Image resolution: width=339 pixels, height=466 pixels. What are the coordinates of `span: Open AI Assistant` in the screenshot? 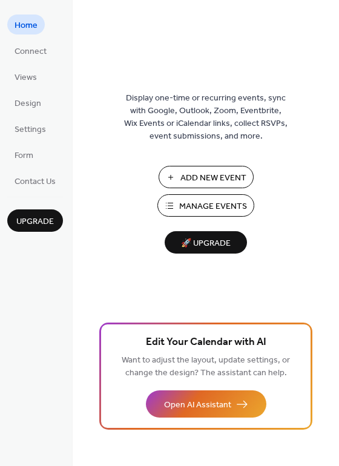 It's located at (197, 405).